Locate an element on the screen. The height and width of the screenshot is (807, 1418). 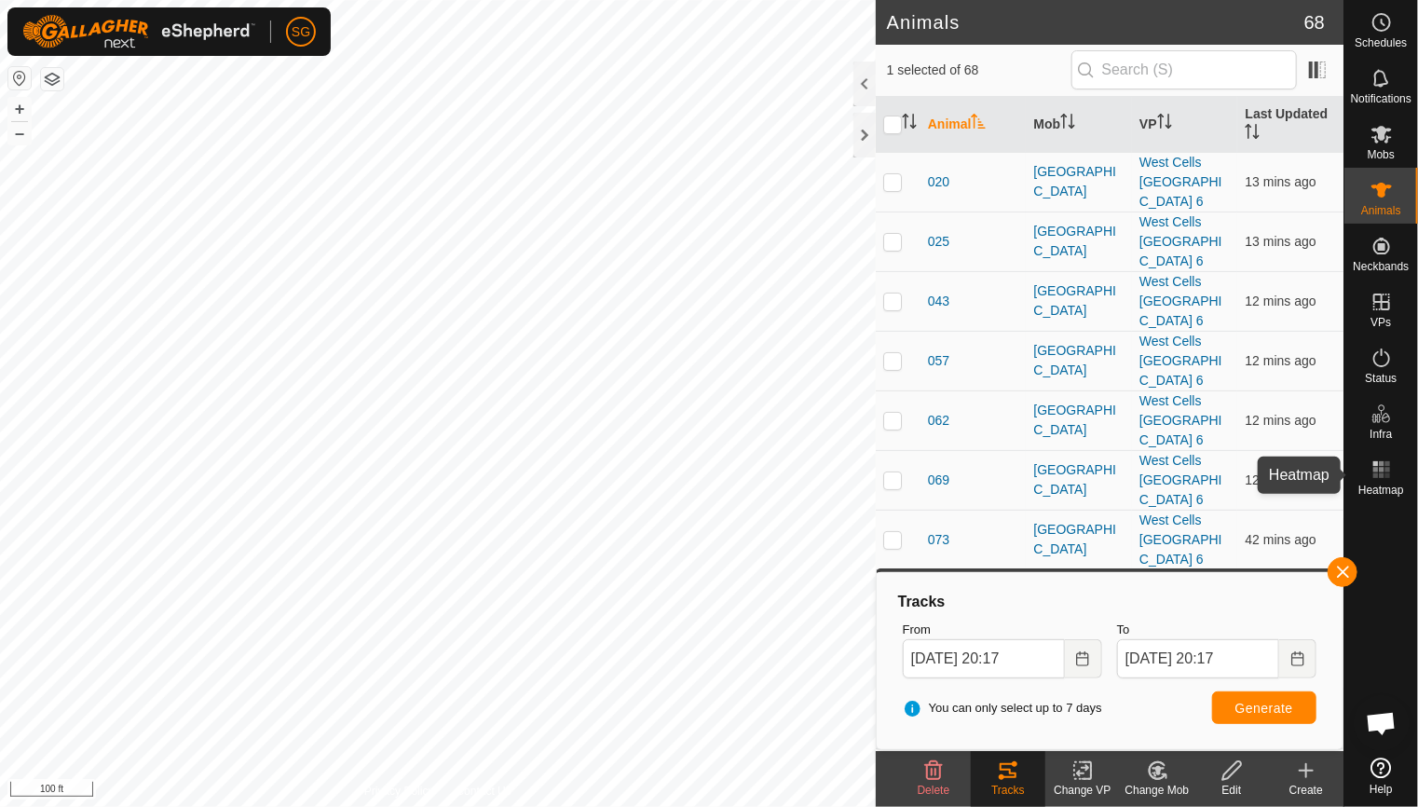
th: Mob is located at coordinates (1079, 125).